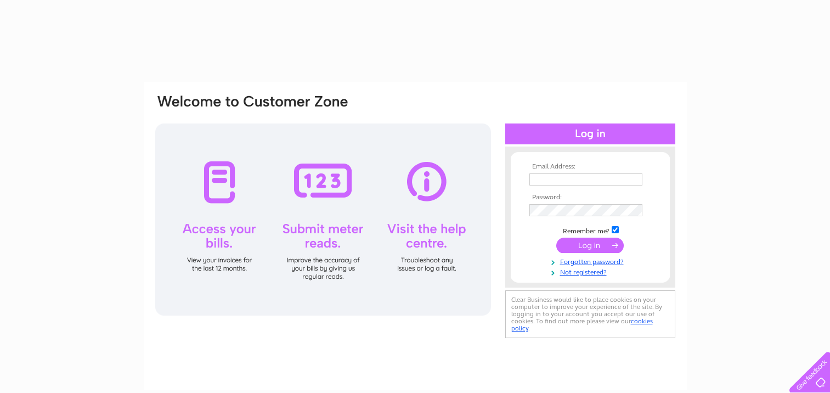  Describe the element at coordinates (592, 271) in the screenshot. I see `a: Not registered?` at that location.